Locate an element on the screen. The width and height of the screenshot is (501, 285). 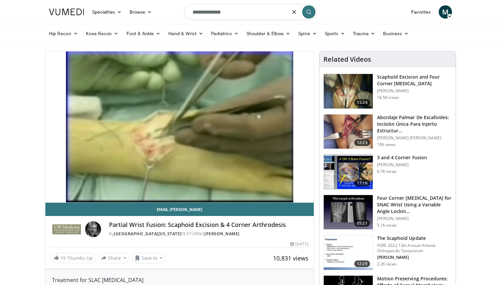
span: 10,831 views is located at coordinates (291, 258).